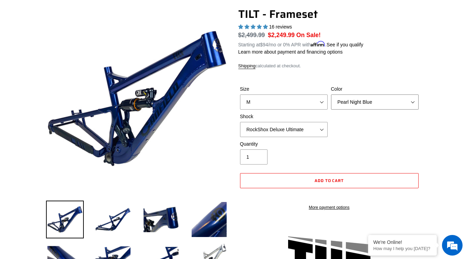  Describe the element at coordinates (284, 144) in the screenshot. I see `label: Quantity` at that location.